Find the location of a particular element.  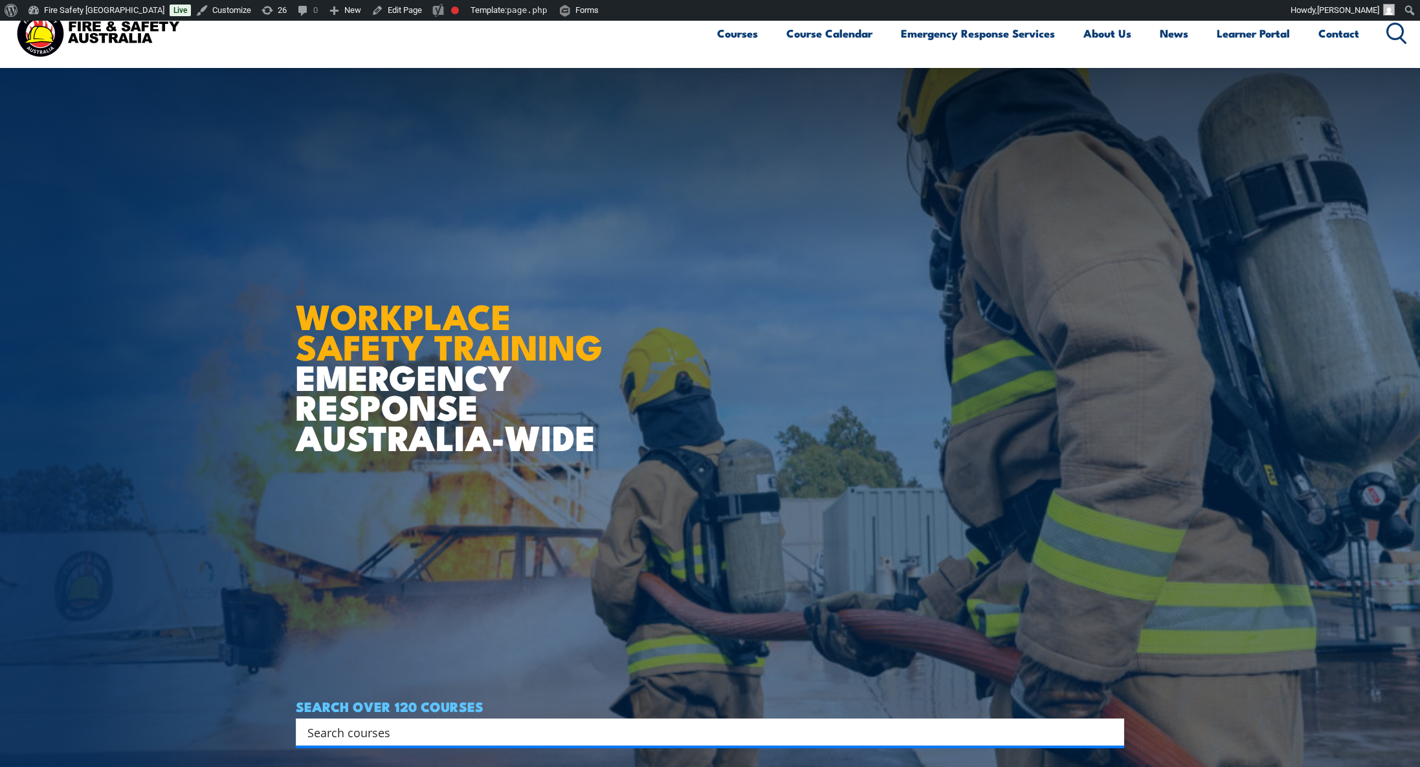

form: Search form is located at coordinates (704, 732).